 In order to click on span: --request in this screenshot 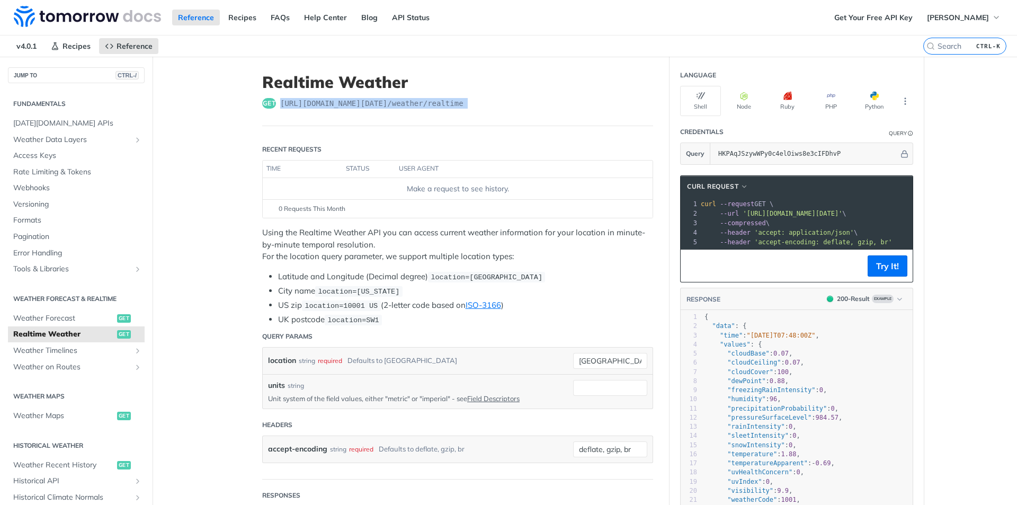, I will do `click(737, 204)`.